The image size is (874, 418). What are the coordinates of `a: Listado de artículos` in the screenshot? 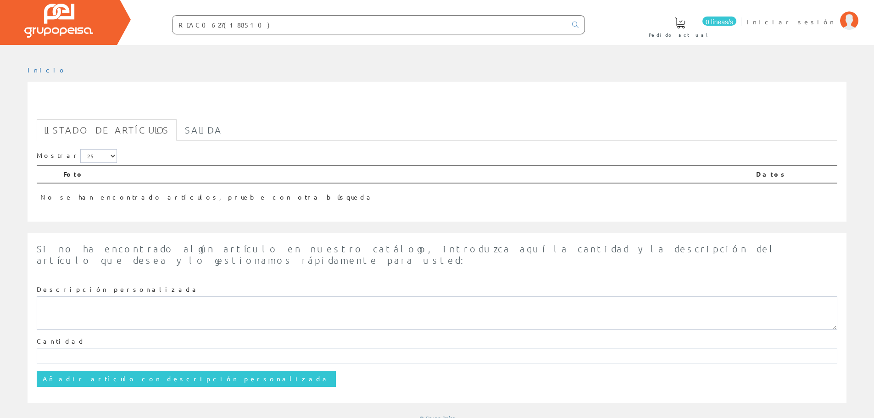 It's located at (106, 130).